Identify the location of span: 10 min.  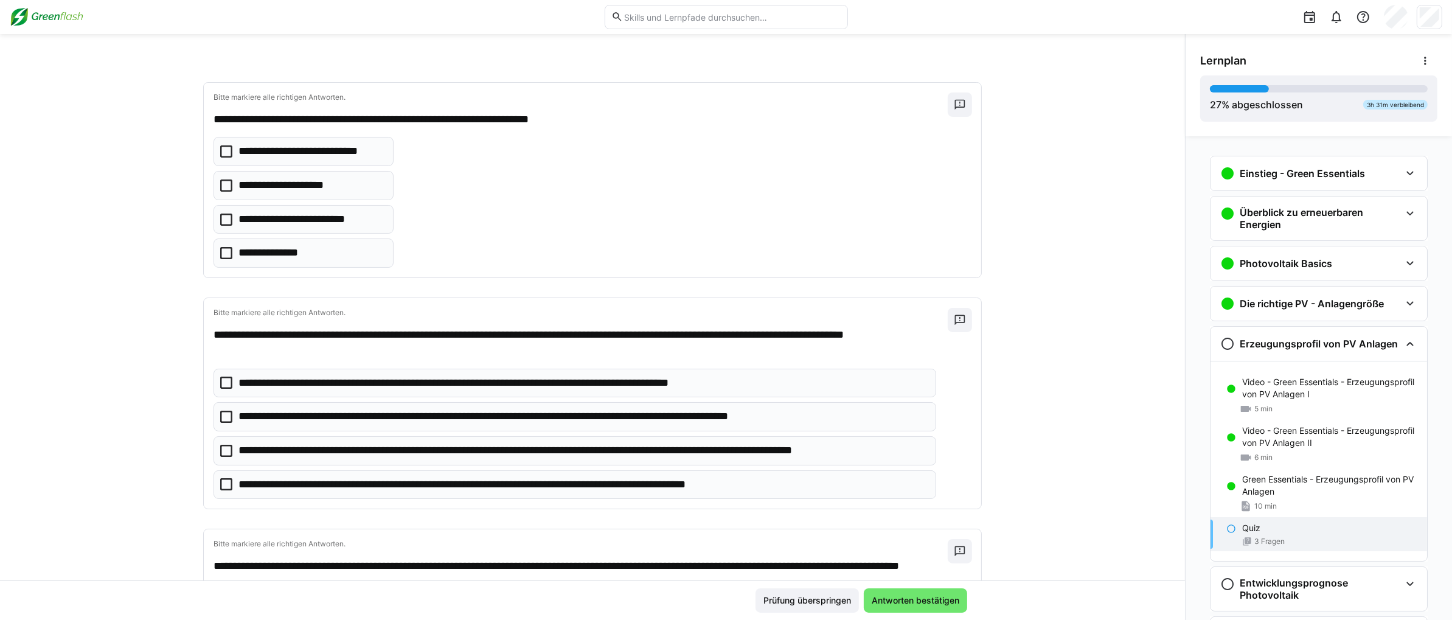
(1265, 506).